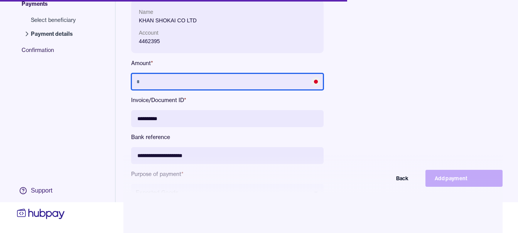 The height and width of the screenshot is (233, 518). What do you see at coordinates (227, 63) in the screenshot?
I see `label: Amount` at bounding box center [227, 63].